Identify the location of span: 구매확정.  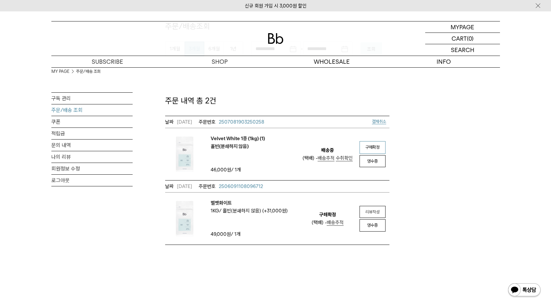
(373, 147).